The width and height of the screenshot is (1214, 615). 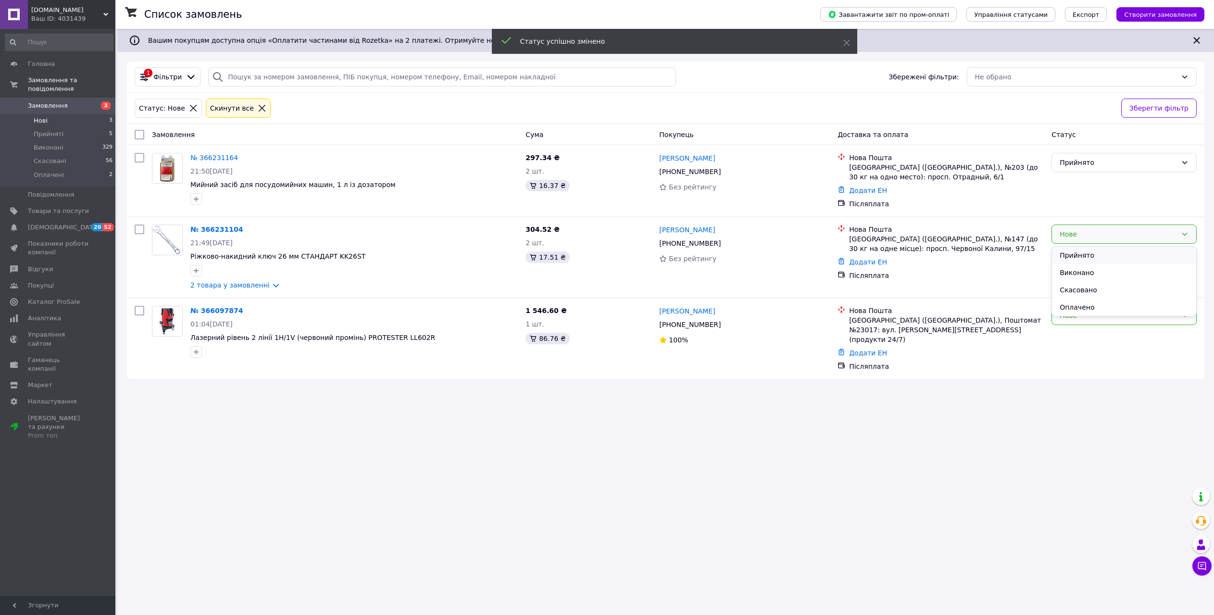 What do you see at coordinates (293, 185) in the screenshot?
I see `a: Мийний засіб для посудомийних машин, 1 л із дозатором` at bounding box center [293, 185].